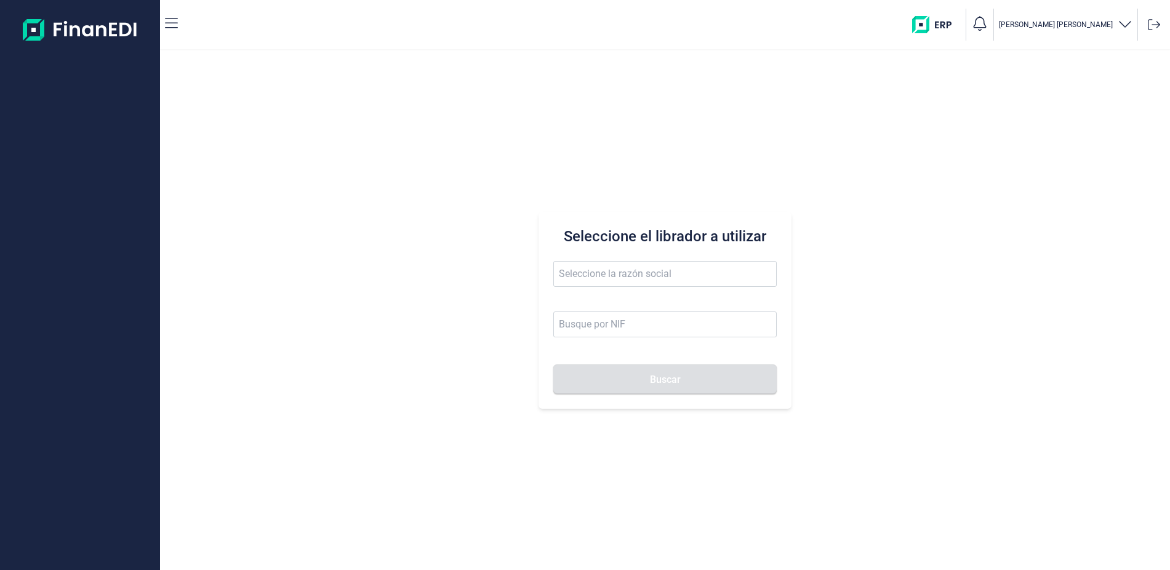  I want to click on h3: Seleccione el librador a utilizar, so click(665, 236).